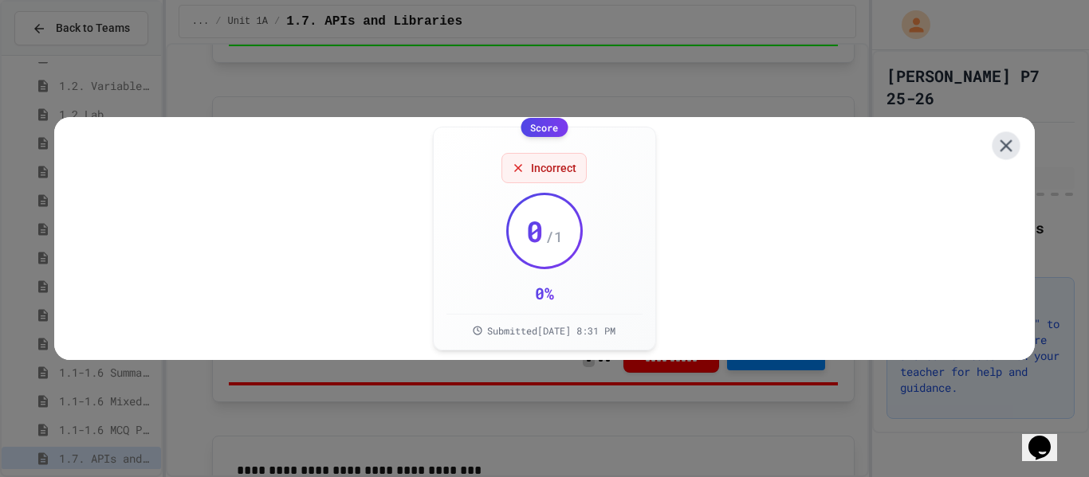 This screenshot has width=1089, height=477. Describe the element at coordinates (543, 128) in the screenshot. I see `div: Score` at that location.